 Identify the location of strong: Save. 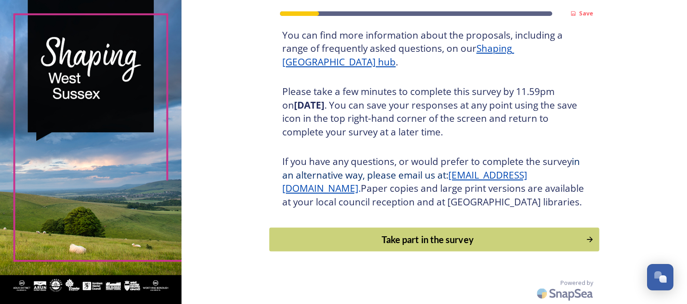
(586, 13).